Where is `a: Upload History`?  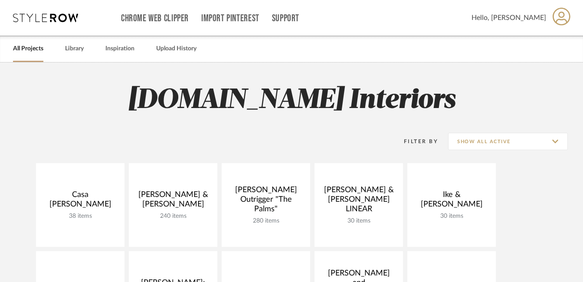 a: Upload History is located at coordinates (176, 49).